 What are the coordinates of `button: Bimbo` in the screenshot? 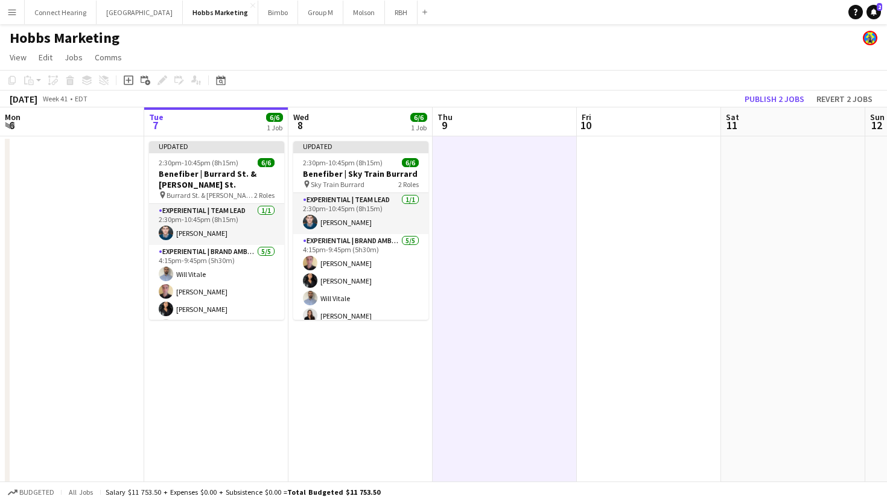 It's located at (278, 12).